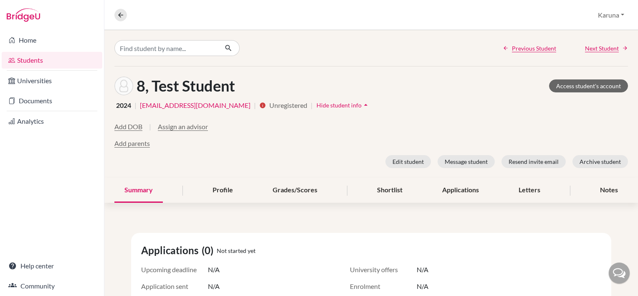 The width and height of the screenshot is (638, 296). What do you see at coordinates (611, 15) in the screenshot?
I see `button: Karuna` at bounding box center [611, 15].